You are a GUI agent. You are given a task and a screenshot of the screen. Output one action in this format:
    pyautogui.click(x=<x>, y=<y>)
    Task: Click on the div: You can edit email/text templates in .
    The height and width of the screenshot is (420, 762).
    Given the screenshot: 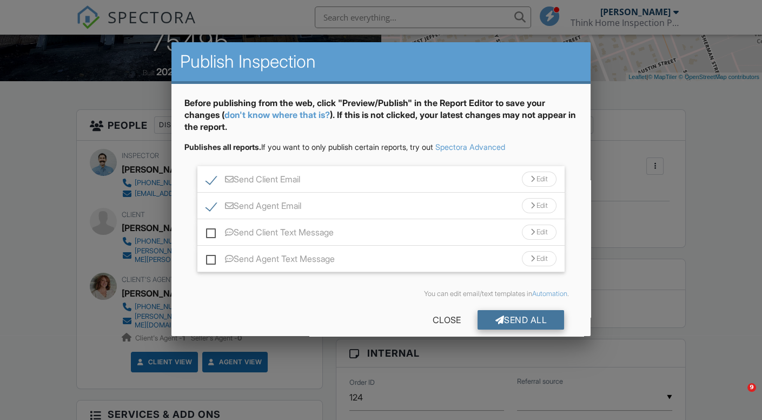 What is the action you would take?
    pyautogui.click(x=381, y=294)
    